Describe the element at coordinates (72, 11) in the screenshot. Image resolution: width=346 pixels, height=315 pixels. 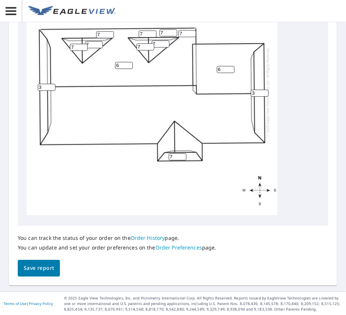
I see `img: EV Logo` at that location.